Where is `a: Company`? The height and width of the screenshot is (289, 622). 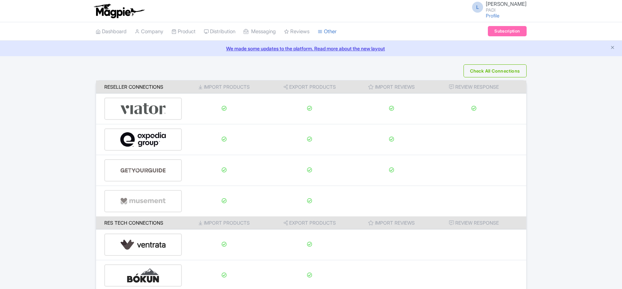 a: Company is located at coordinates (149, 32).